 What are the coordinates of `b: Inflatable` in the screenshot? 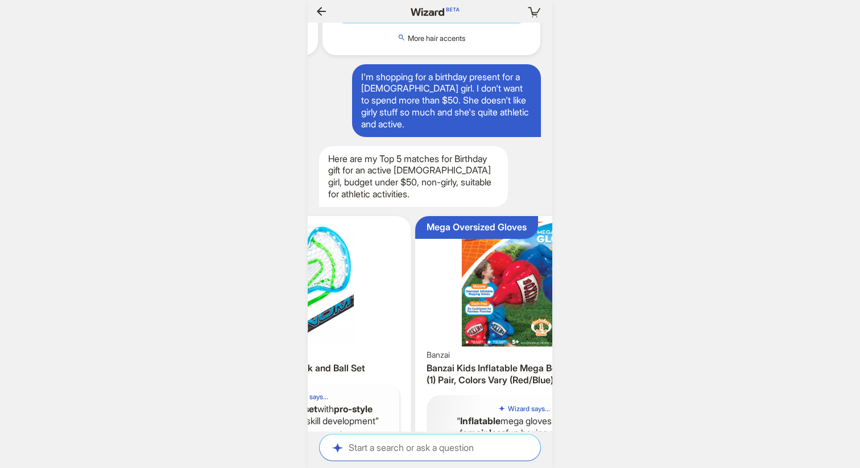 It's located at (480, 421).